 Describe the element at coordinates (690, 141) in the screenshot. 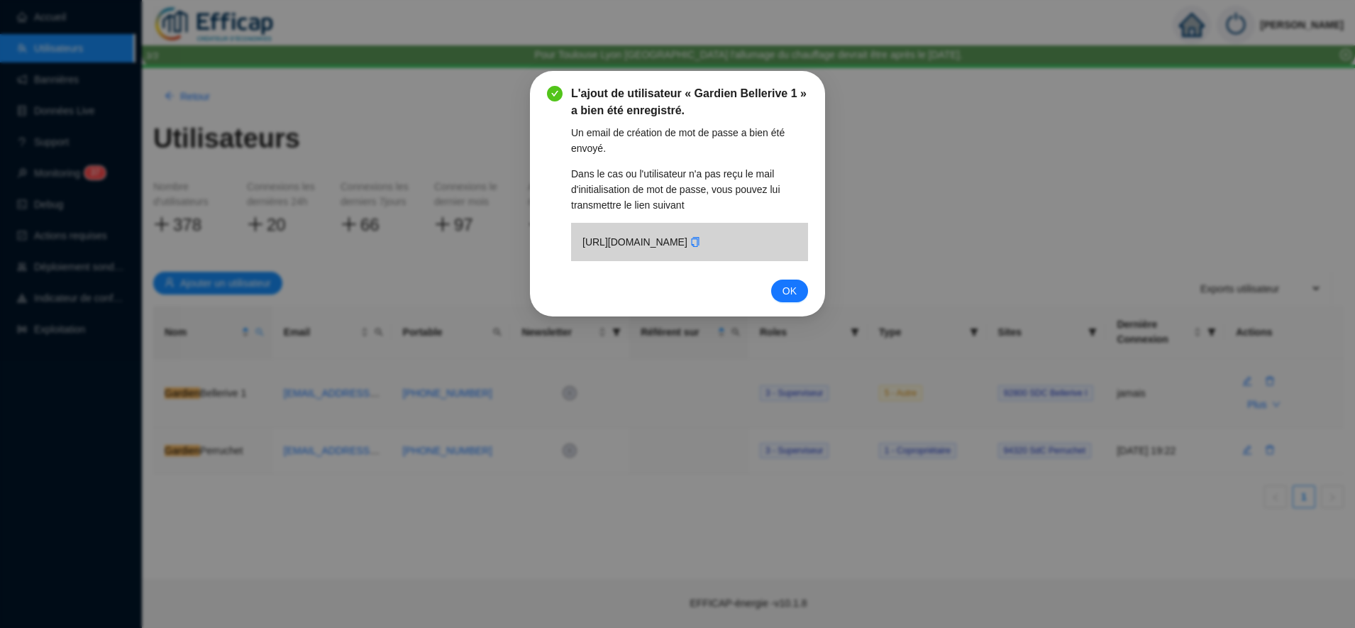

I see `div: Un email de création de mot de passe a bien été envoyé.` at that location.